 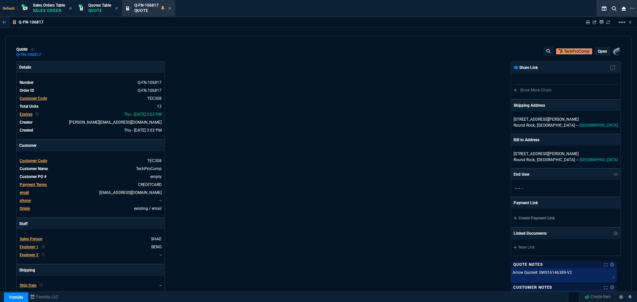 What do you see at coordinates (598, 297) in the screenshot?
I see `a: Create Item` at bounding box center [598, 297].